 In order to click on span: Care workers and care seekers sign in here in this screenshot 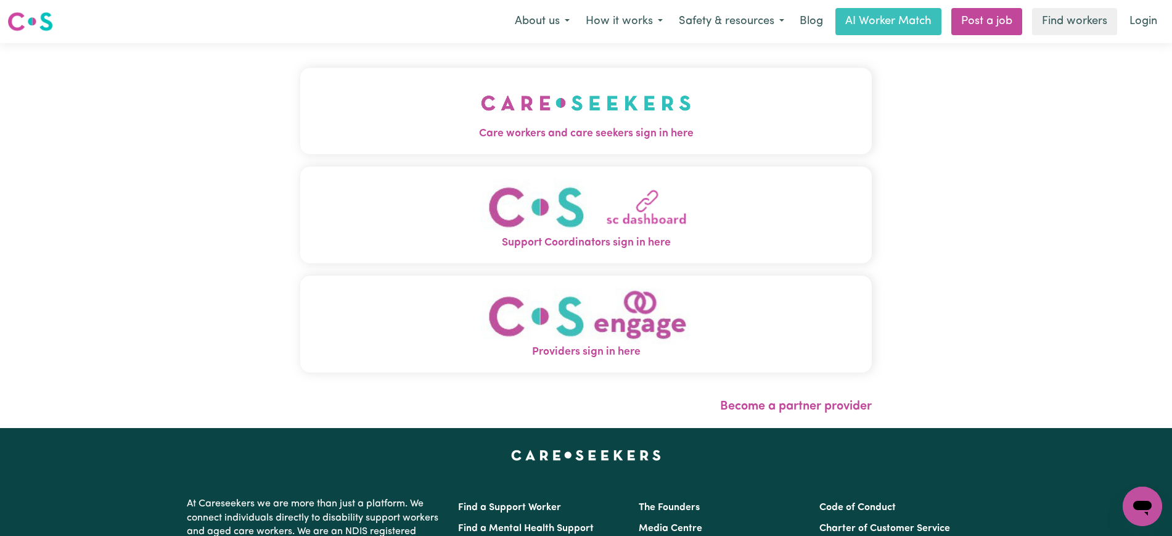, I will do `click(586, 134)`.